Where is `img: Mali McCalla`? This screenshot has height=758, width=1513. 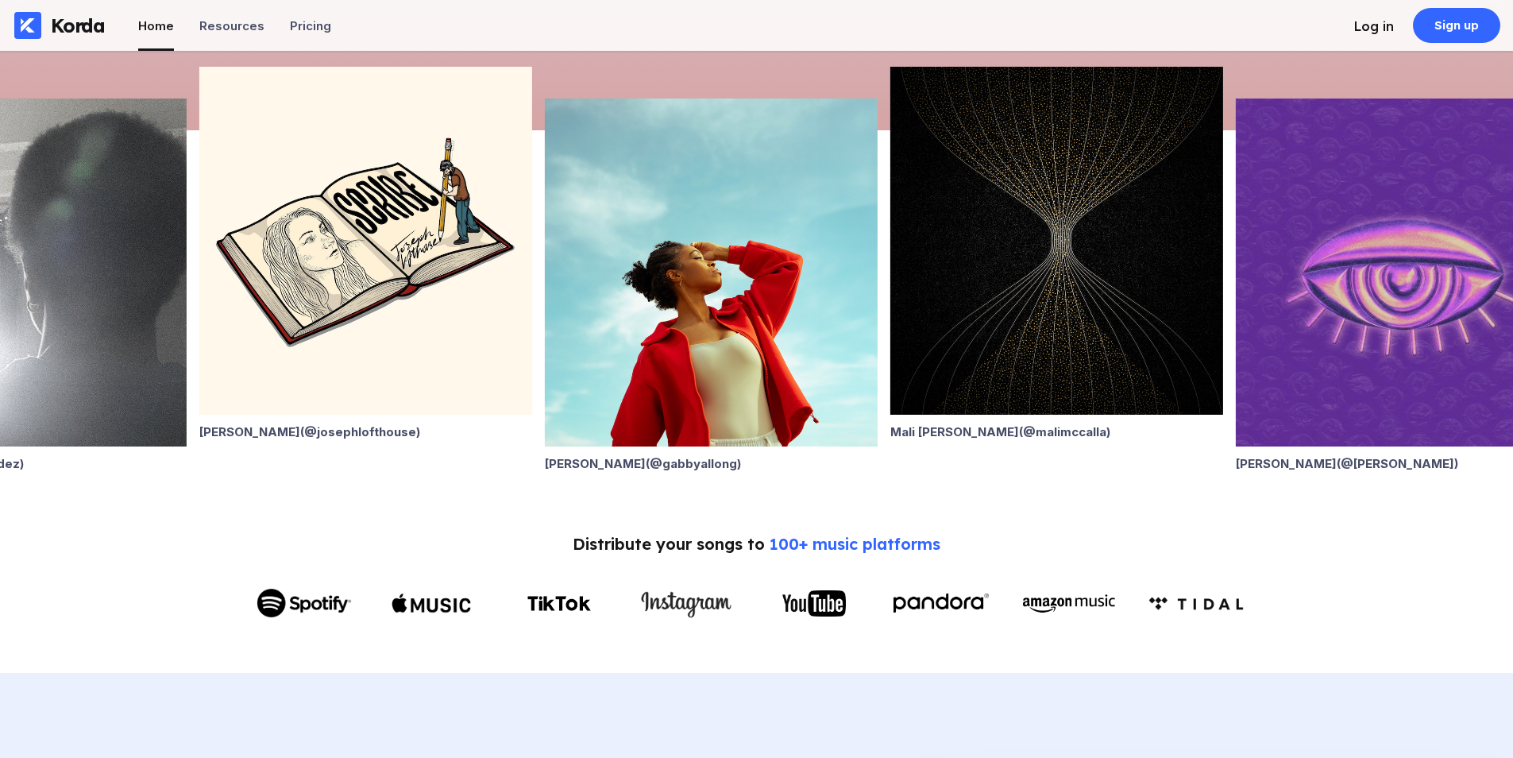 img: Mali McCalla is located at coordinates (1056, 241).